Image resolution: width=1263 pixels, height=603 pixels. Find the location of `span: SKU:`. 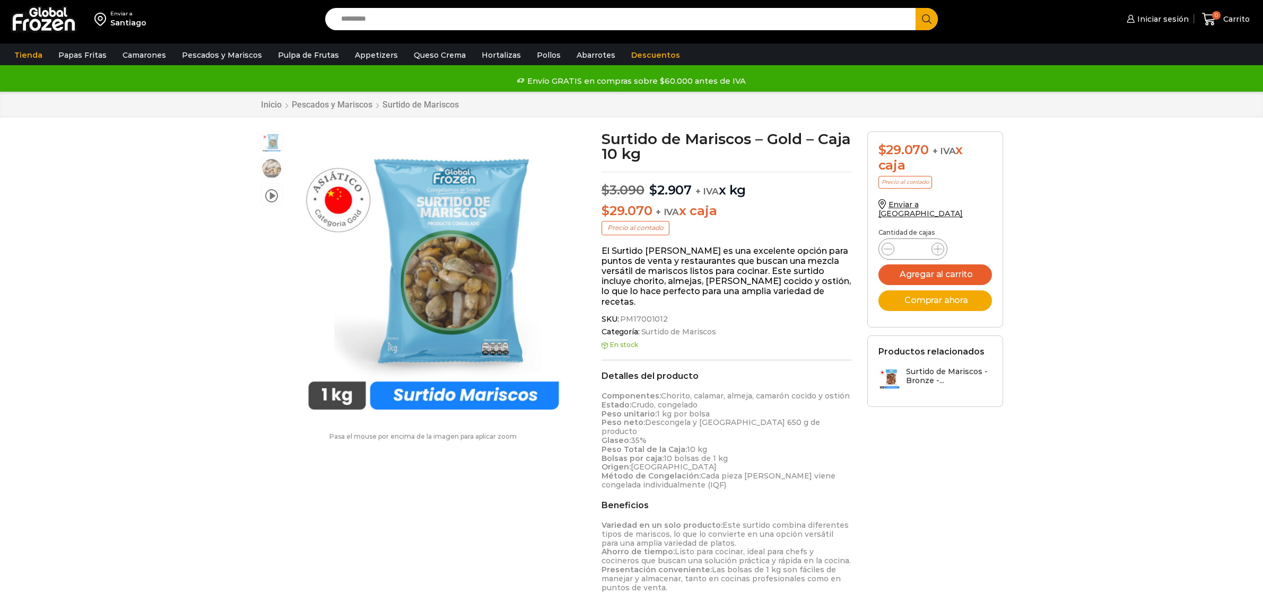

span: SKU: is located at coordinates (726, 319).